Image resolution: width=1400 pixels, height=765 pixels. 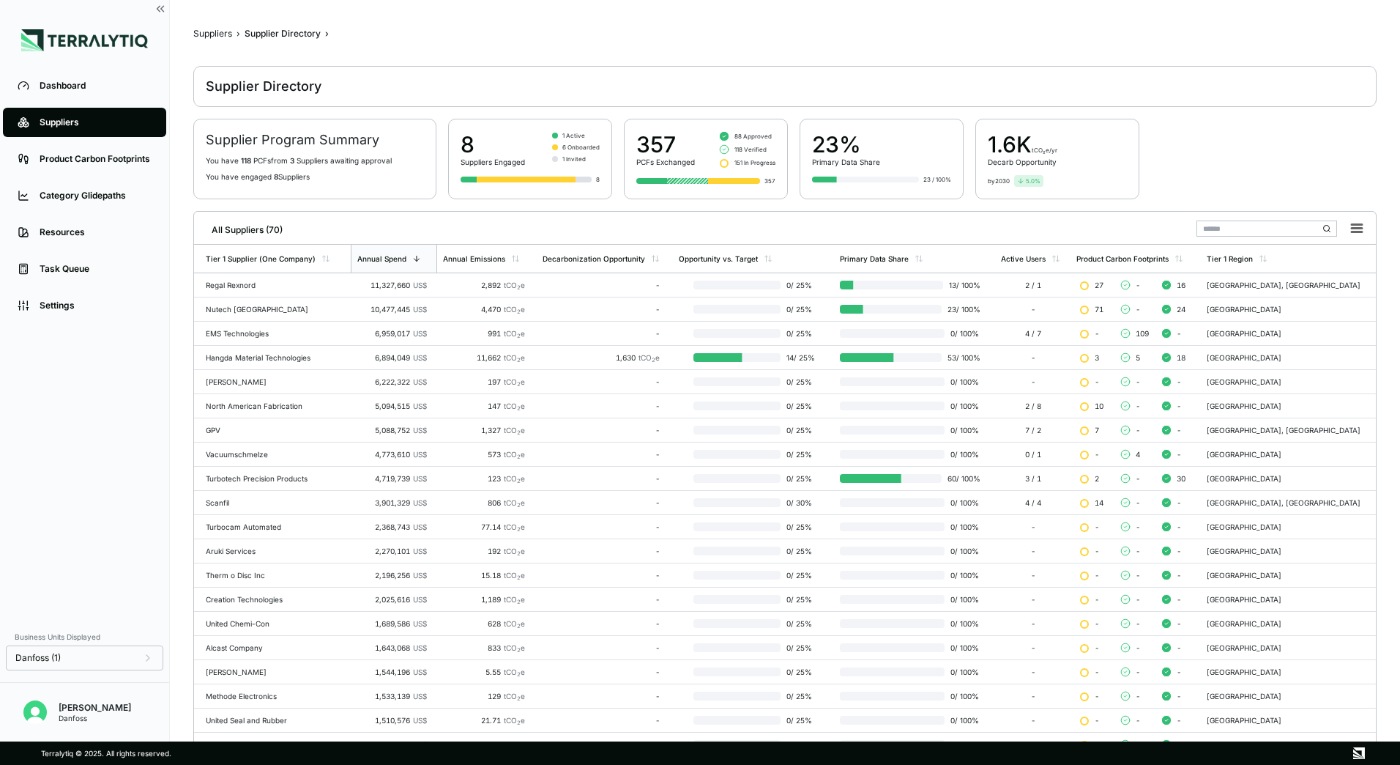 What do you see at coordinates (84, 636) in the screenshot?
I see `div: Business Units Displayed` at bounding box center [84, 636].